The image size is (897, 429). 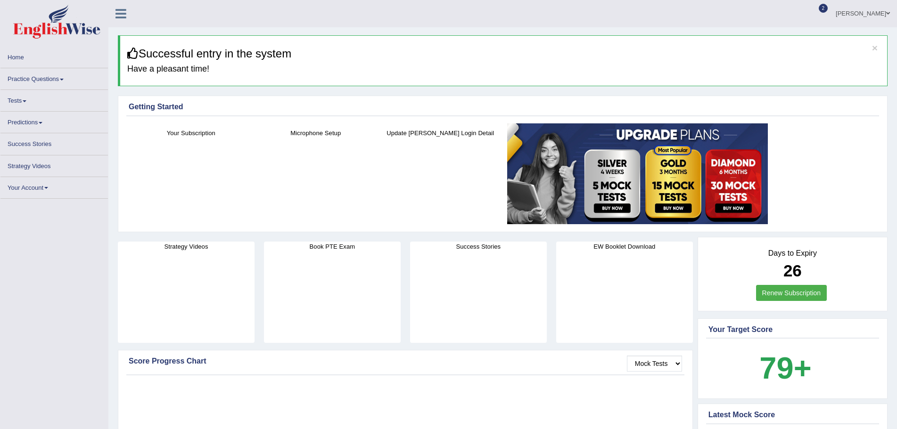 What do you see at coordinates (792, 271) in the screenshot?
I see `b: 26` at bounding box center [792, 271].